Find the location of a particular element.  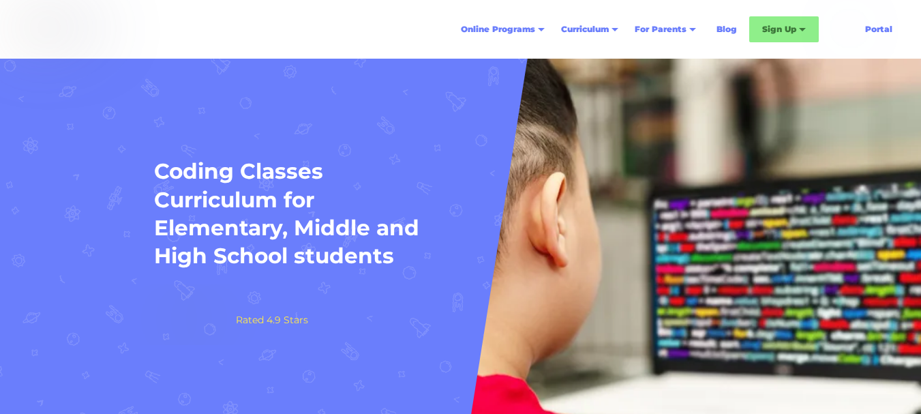

a: Blog is located at coordinates (727, 29).